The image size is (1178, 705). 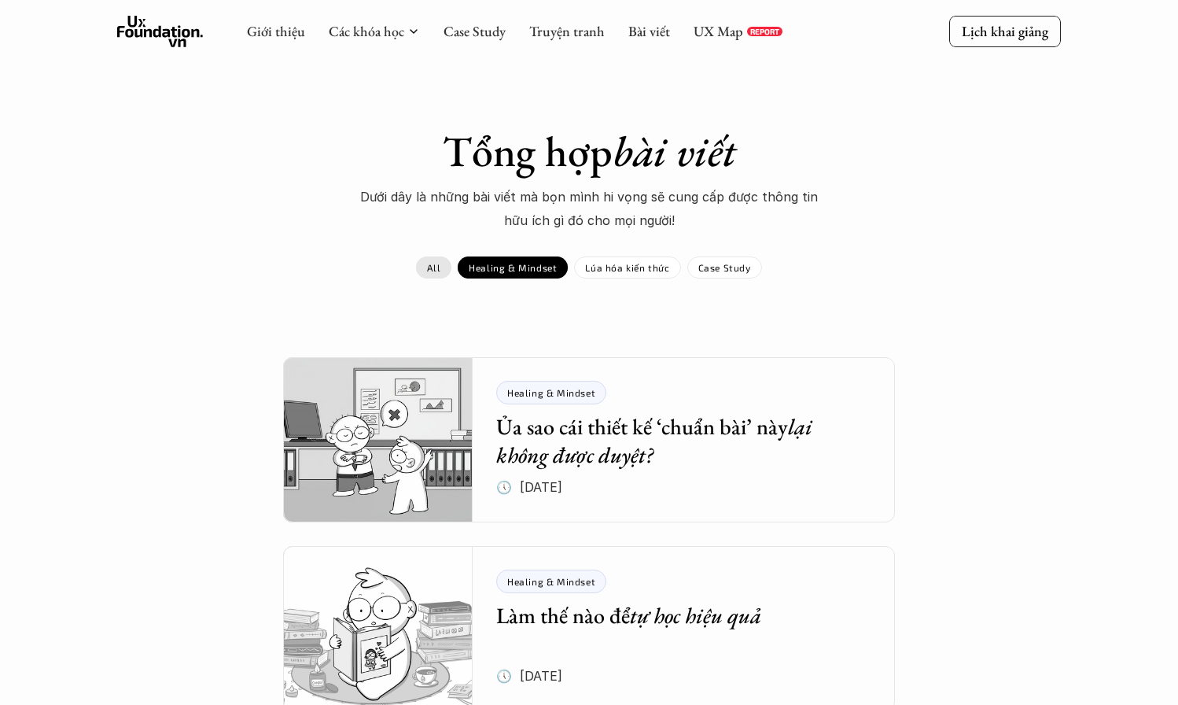 I want to click on a: Lúa hóa kiến thức, so click(x=627, y=267).